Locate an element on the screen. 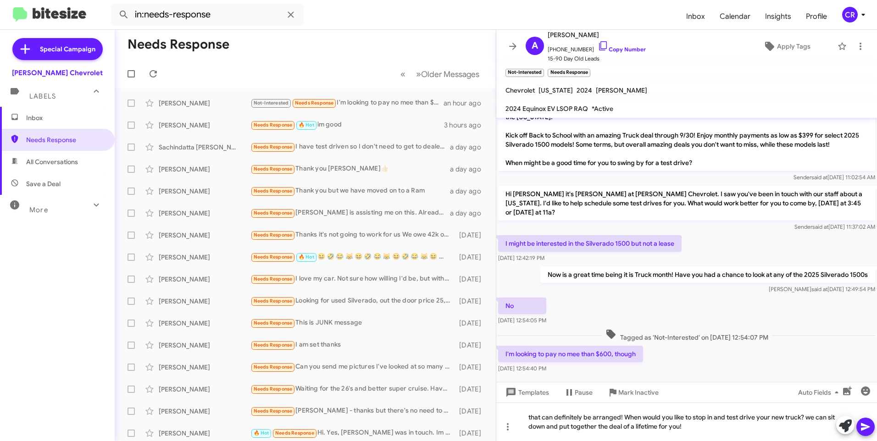 The width and height of the screenshot is (877, 441). span: Mark Inactive is located at coordinates (638, 392).